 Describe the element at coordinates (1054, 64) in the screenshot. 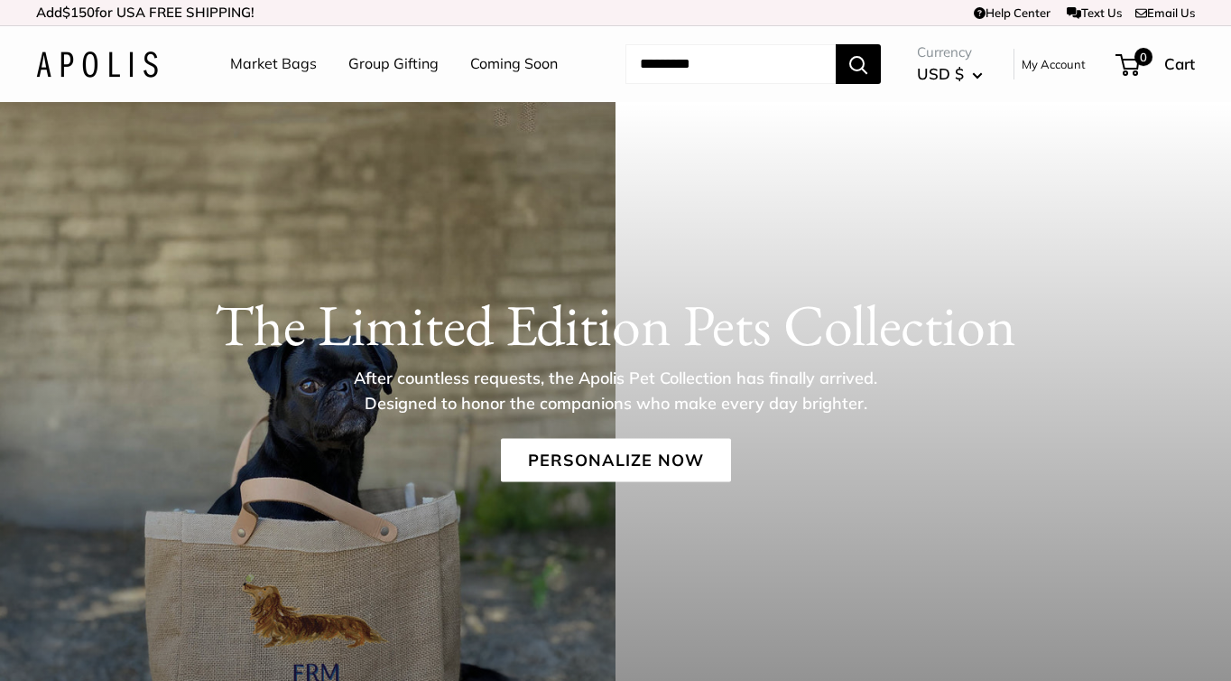

I see `a: My Account` at that location.